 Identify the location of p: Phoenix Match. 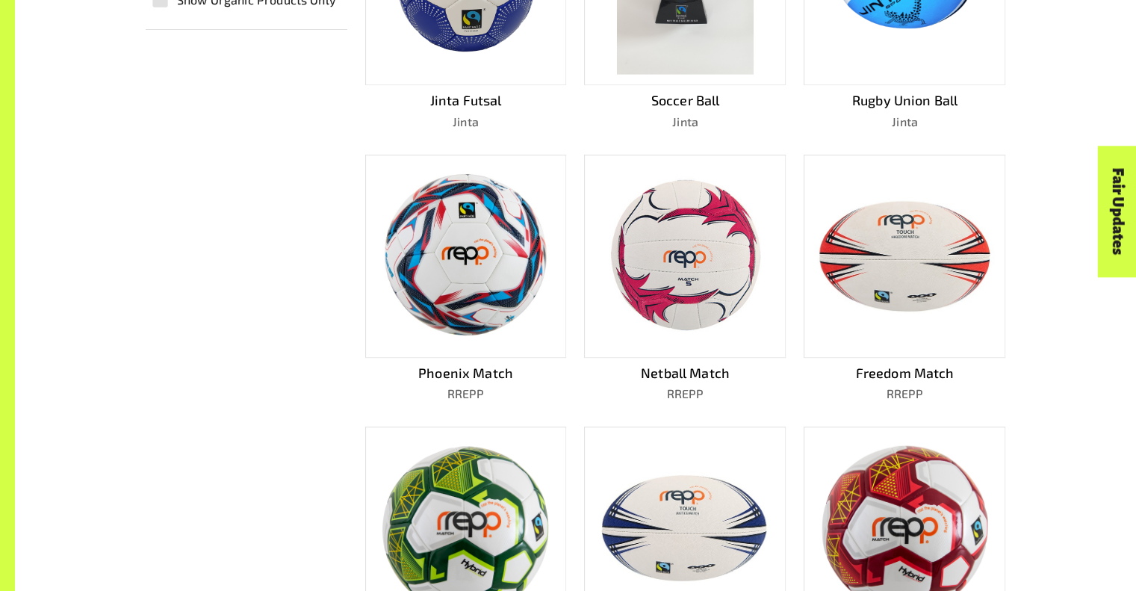
(466, 373).